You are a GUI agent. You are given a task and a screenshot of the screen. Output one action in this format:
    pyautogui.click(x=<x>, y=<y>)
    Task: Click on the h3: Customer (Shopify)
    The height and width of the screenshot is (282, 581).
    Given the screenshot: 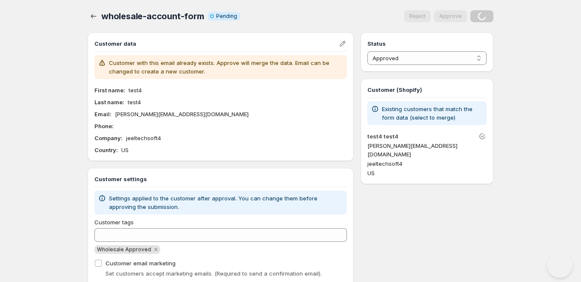 What is the action you would take?
    pyautogui.click(x=427, y=90)
    